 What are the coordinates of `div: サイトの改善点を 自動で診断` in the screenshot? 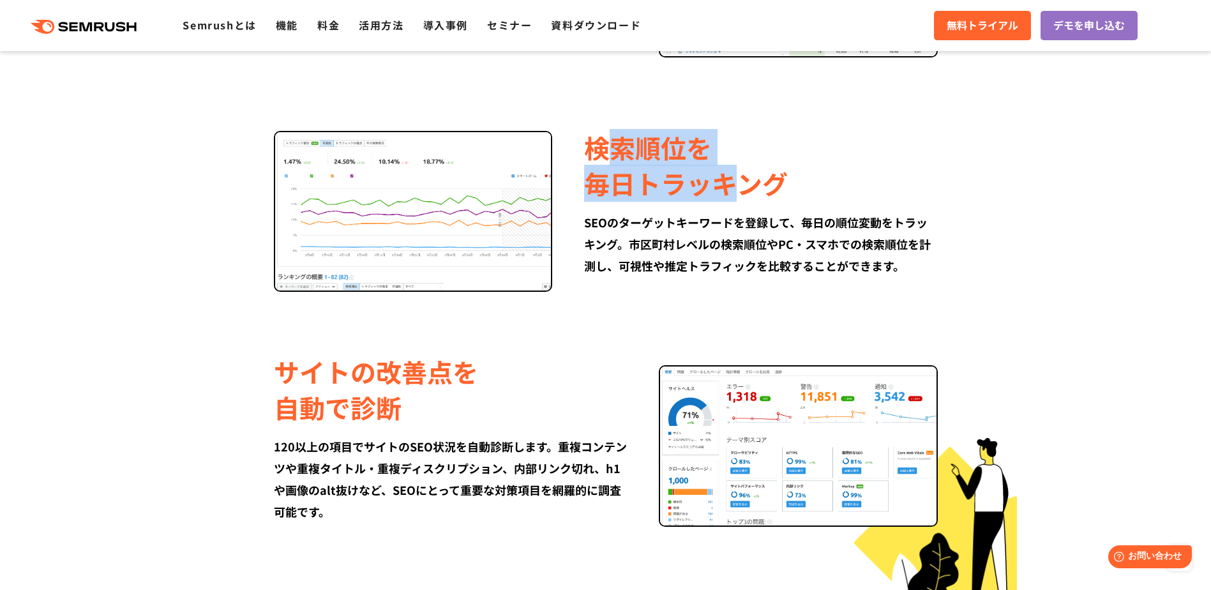 It's located at (450, 390).